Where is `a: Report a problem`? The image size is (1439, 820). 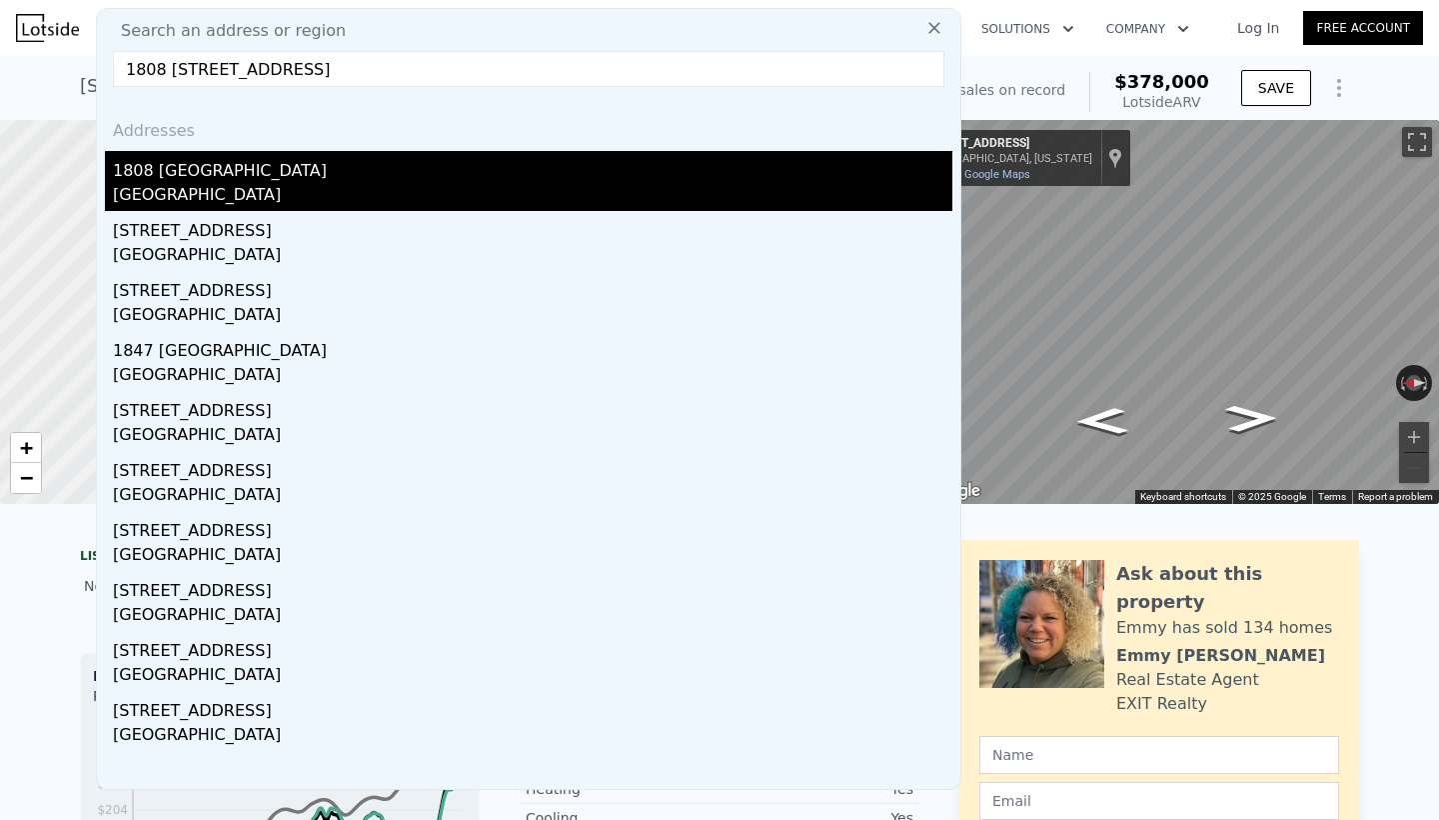
a: Report a problem is located at coordinates (1395, 496).